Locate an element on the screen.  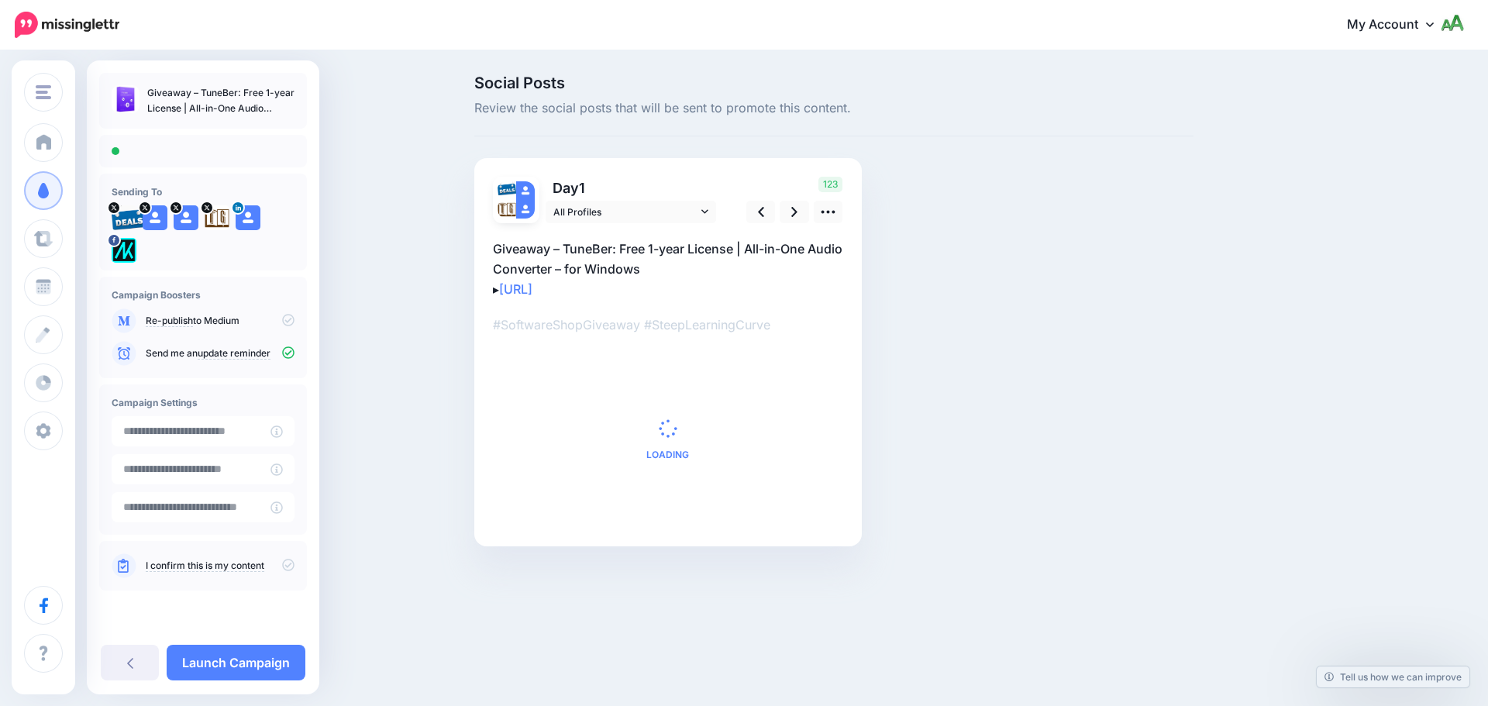
span: Social Posts is located at coordinates (834, 83).